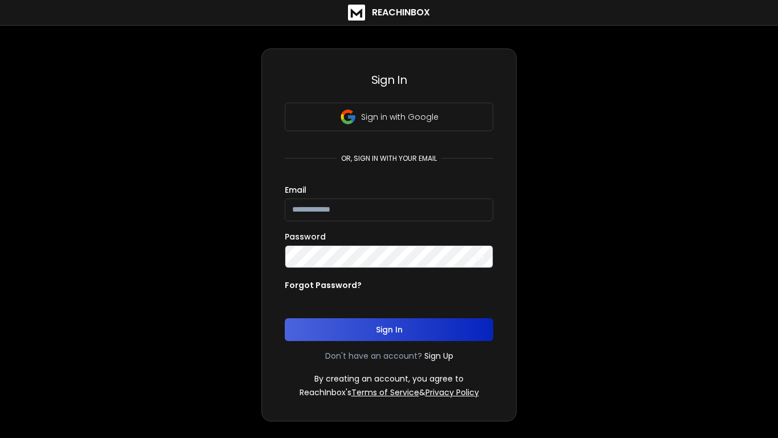  Describe the element at coordinates (400, 117) in the screenshot. I see `p: Sign in with Google` at that location.